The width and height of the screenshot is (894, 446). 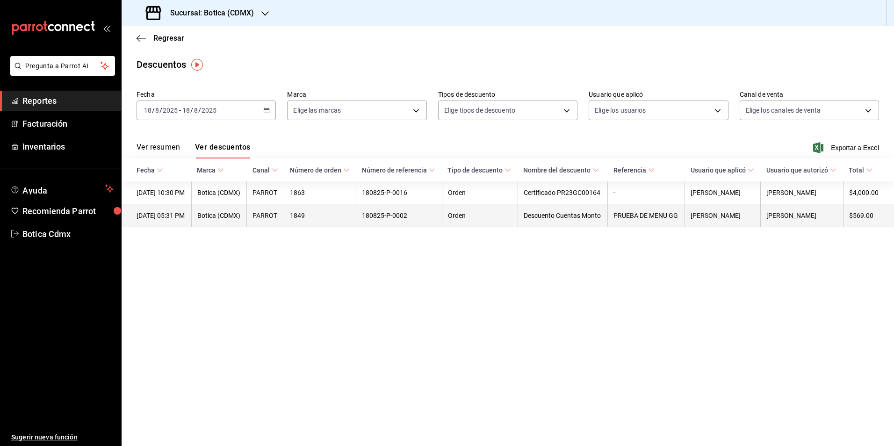 I want to click on img: Tooltip marker, so click(x=197, y=65).